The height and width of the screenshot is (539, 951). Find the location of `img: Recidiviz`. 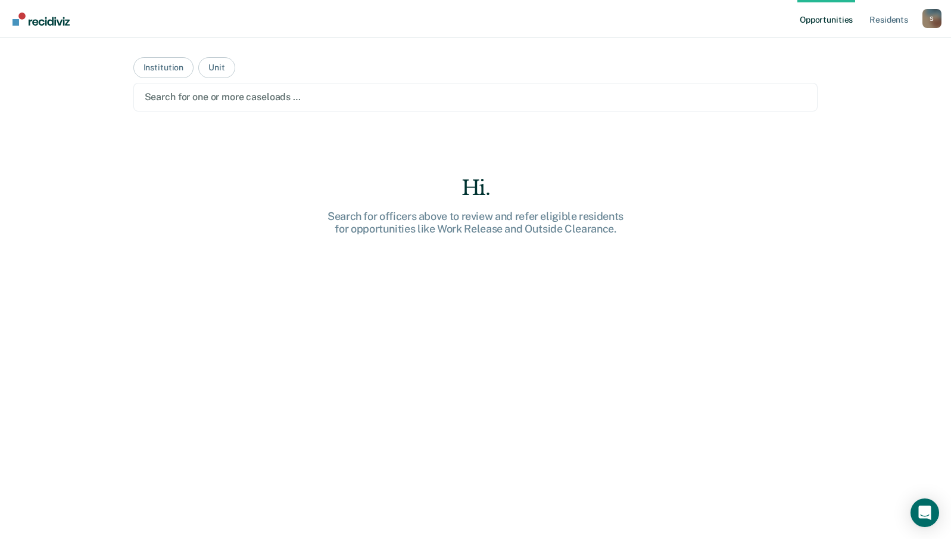

img: Recidiviz is located at coordinates (41, 19).